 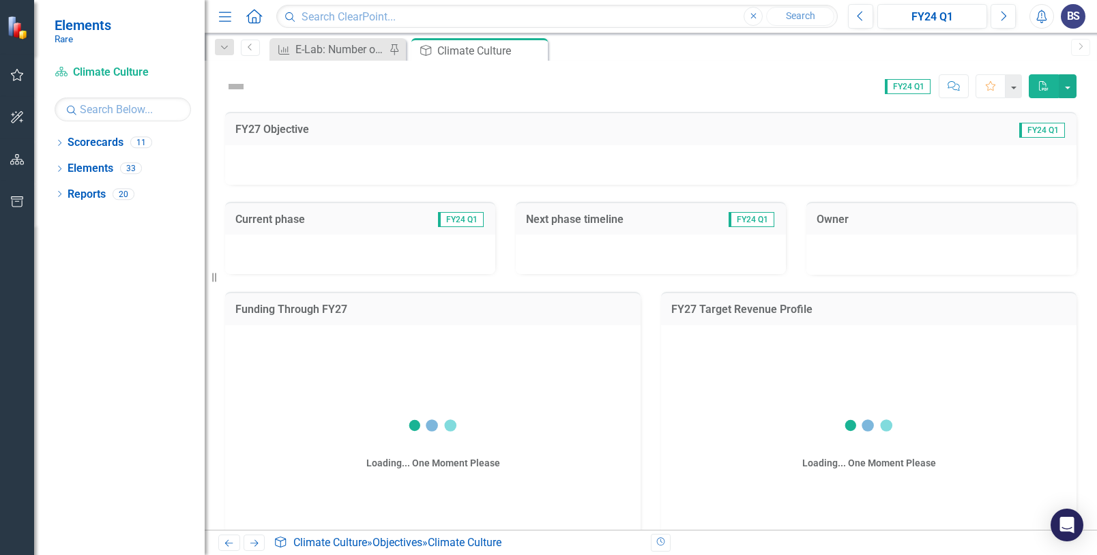 I want to click on img: ClearPoint Strategy, so click(x=19, y=27).